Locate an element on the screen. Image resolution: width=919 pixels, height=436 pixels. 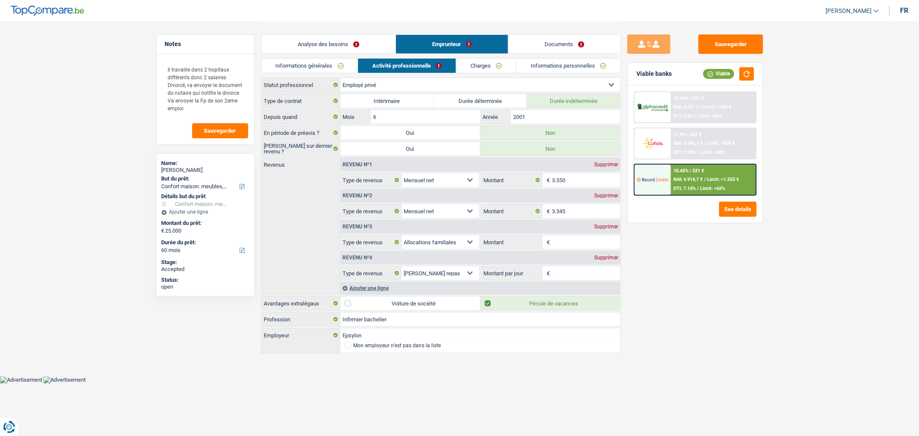
h5: Notes is located at coordinates (205, 44).